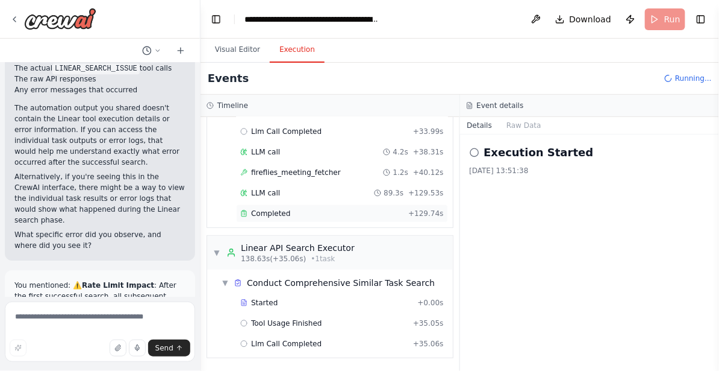 The width and height of the screenshot is (719, 371). What do you see at coordinates (100, 307) in the screenshot?
I see `p: You mentioned: ⚠️ : After the first successful search, all subsequent Linear API calls returned 4...` at bounding box center [100, 307].